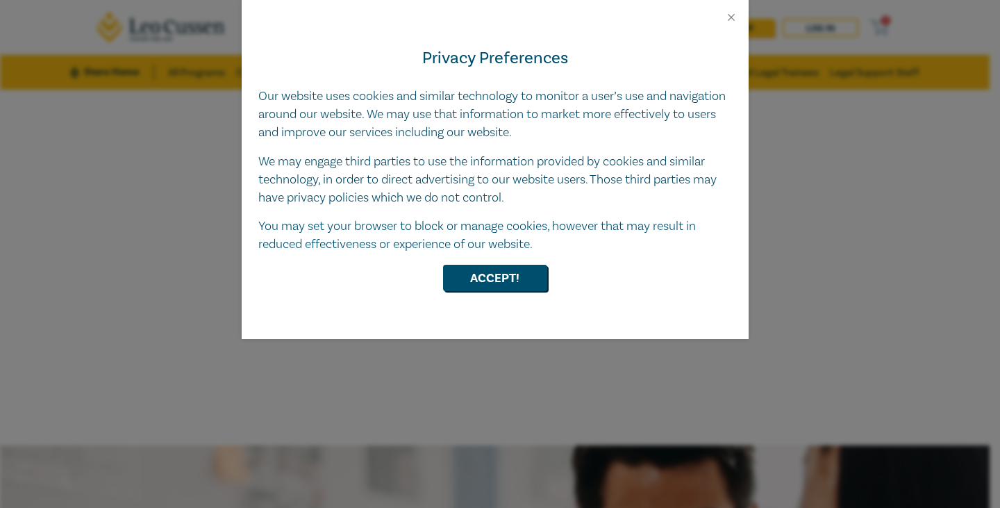 The image size is (1000, 508). What do you see at coordinates (495, 115) in the screenshot?
I see `p: Our website uses cookies and similar technology to monitor a user’s use and navigation around our...` at bounding box center [495, 115].